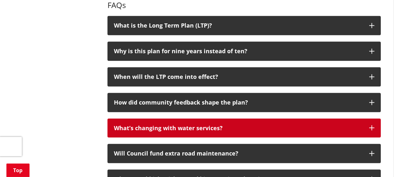  I want to click on div: When will the LTP come into effect?, so click(238, 77).